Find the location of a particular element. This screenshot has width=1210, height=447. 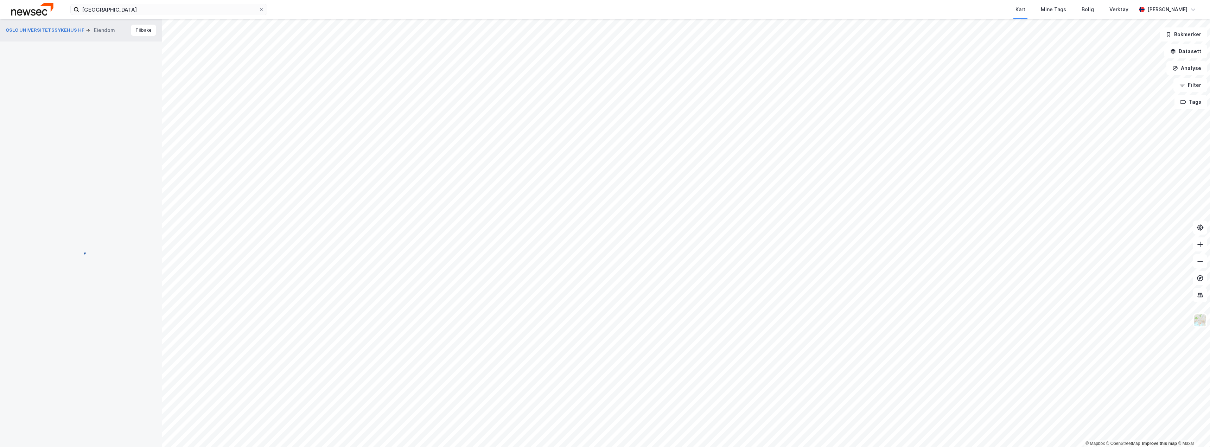

button: Datasett is located at coordinates (1186, 51).